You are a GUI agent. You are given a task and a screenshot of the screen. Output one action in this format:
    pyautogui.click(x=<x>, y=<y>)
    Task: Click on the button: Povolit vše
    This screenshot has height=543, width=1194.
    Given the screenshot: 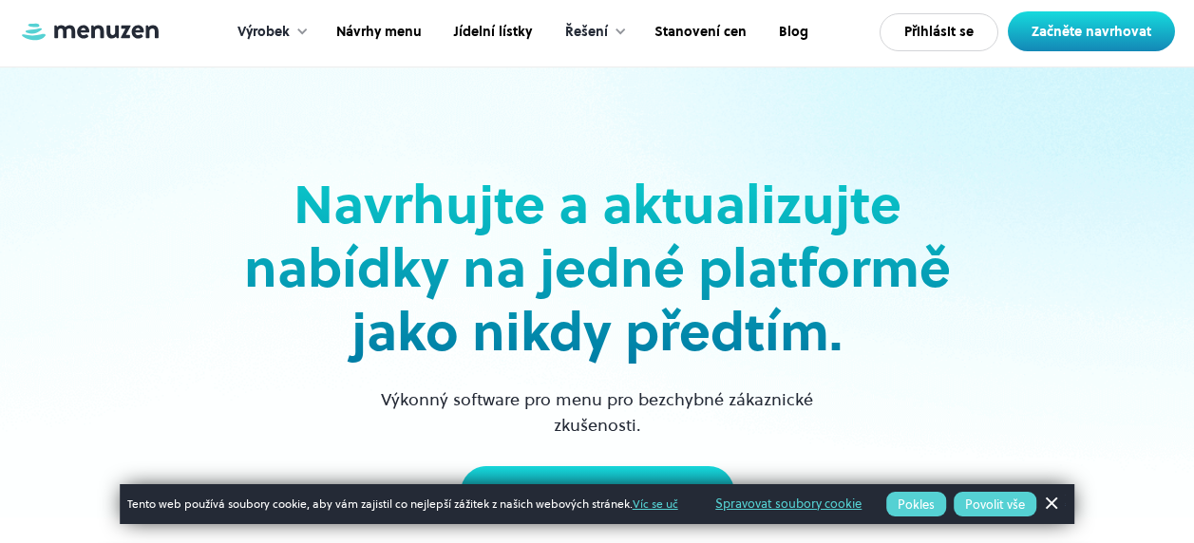 What is the action you would take?
    pyautogui.click(x=994, y=504)
    